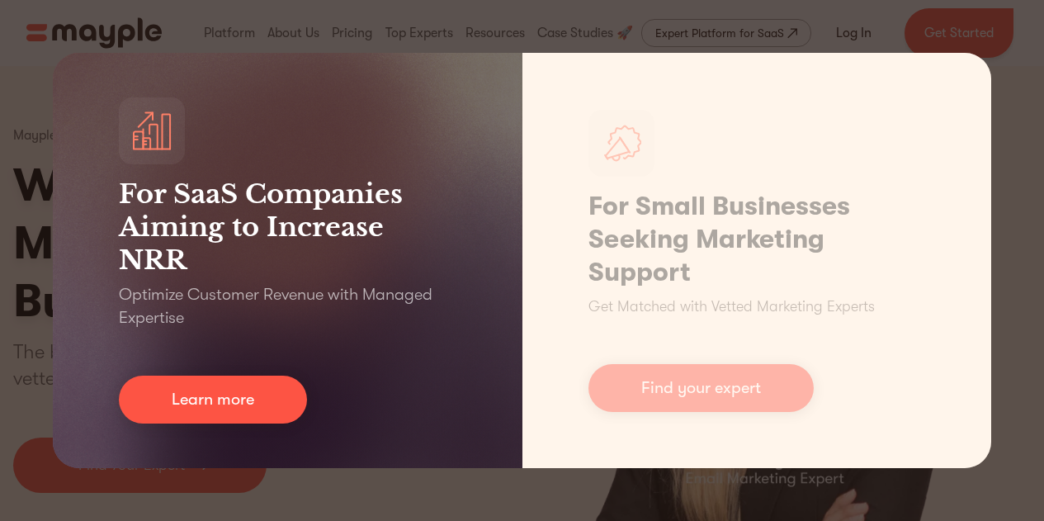  What do you see at coordinates (701, 388) in the screenshot?
I see `a: Find your expert` at bounding box center [701, 388].